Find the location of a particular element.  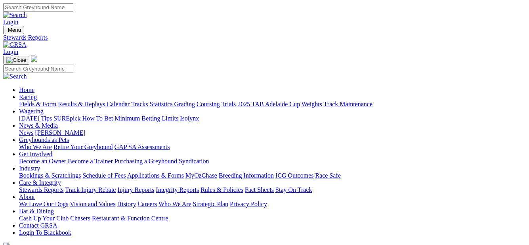

a: Integrity Reports is located at coordinates (177, 189).